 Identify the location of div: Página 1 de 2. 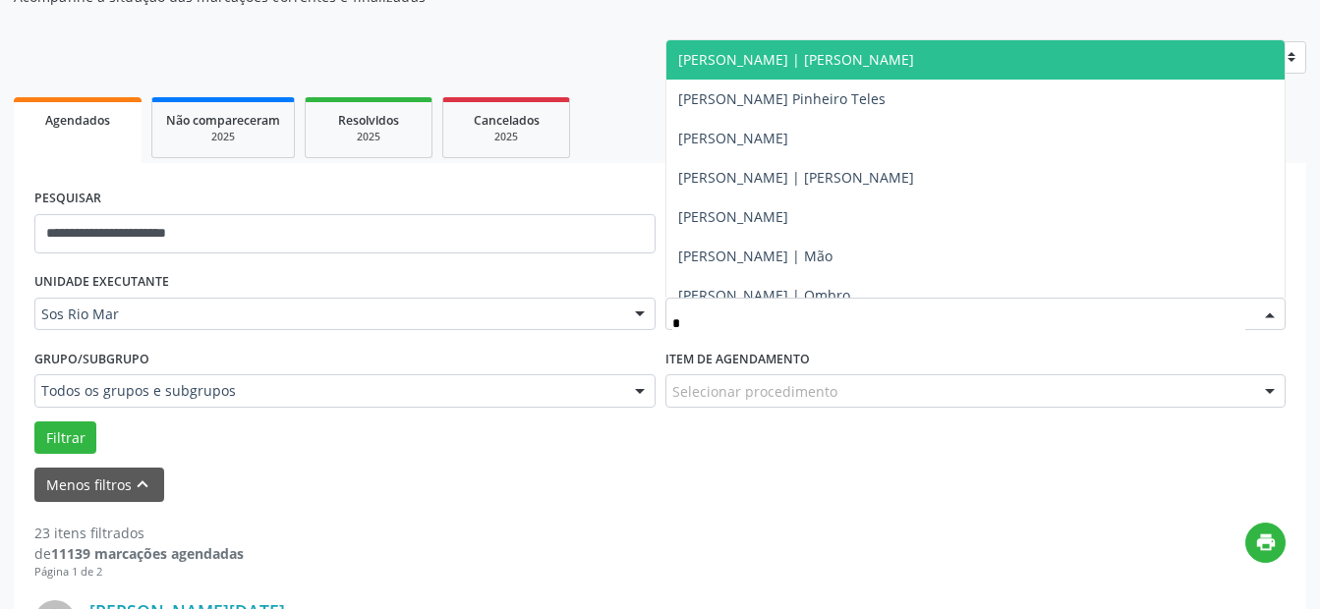
(139, 572).